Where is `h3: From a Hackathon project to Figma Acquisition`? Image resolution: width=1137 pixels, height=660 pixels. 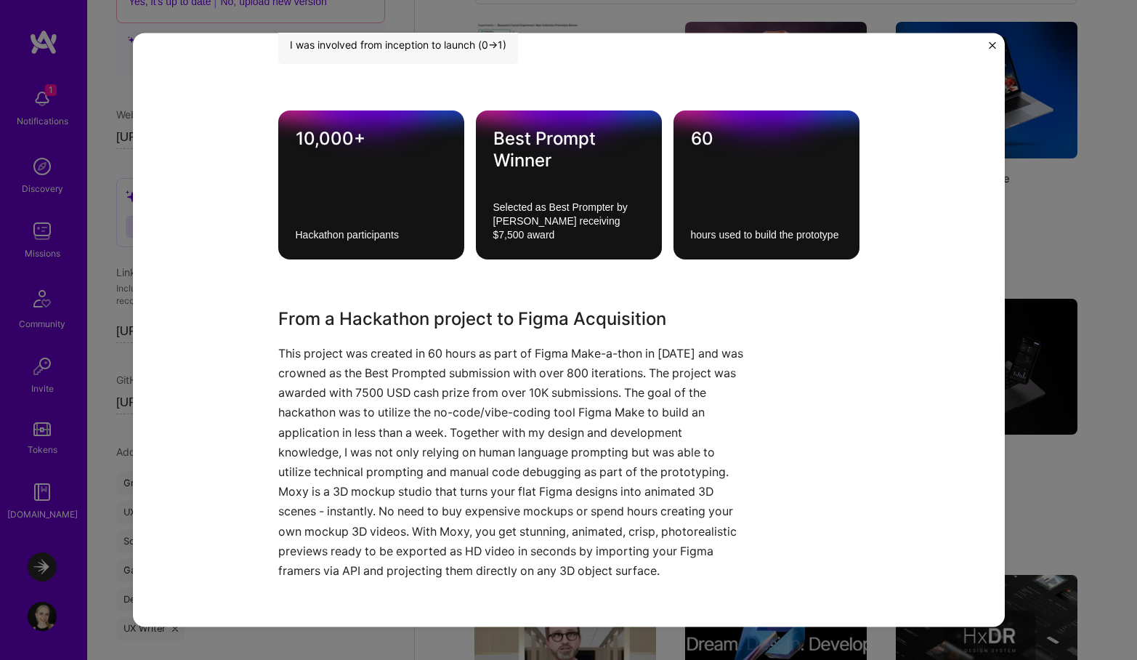 h3: From a Hackathon project to Figma Acquisition is located at coordinates (514, 319).